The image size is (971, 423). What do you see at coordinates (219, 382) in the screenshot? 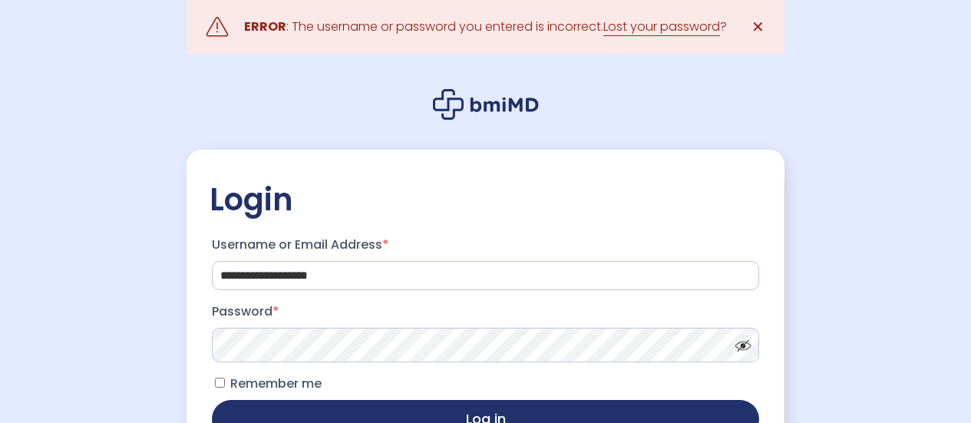
I see `input: Remember me` at bounding box center [219, 382].